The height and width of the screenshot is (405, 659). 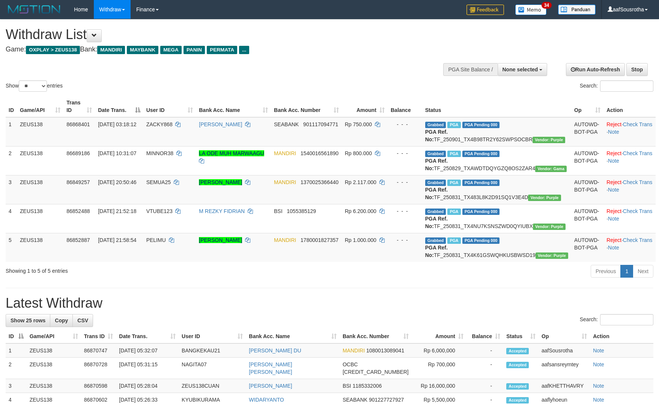 I want to click on select: Showentries, so click(x=33, y=86).